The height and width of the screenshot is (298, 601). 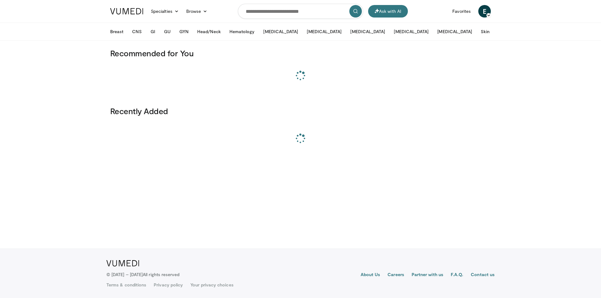 I want to click on button: Head/Neck, so click(x=209, y=32).